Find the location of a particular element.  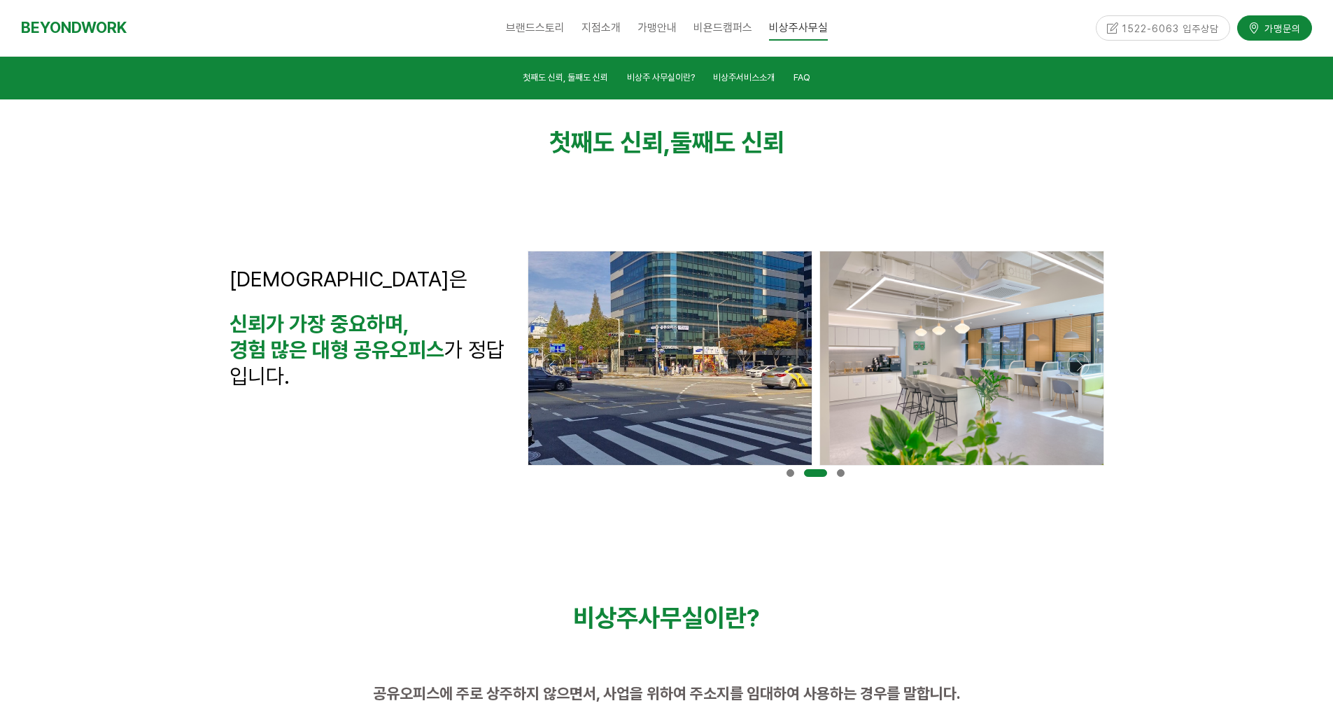

span: 비상주사무실 is located at coordinates (799, 28).